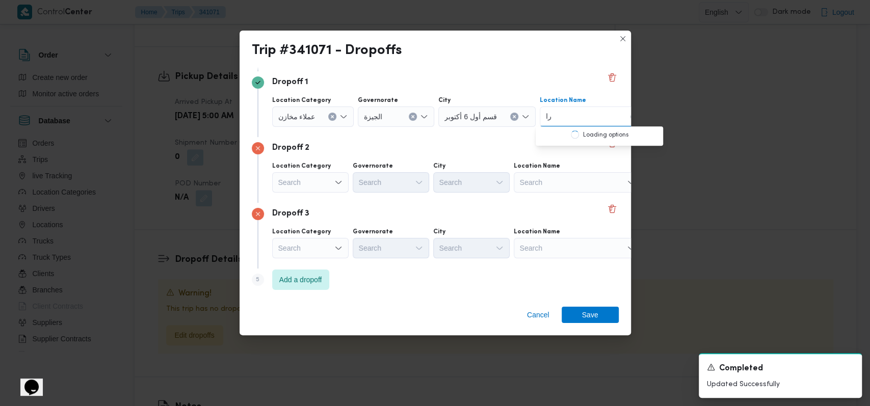  I want to click on button: Save, so click(590, 315).